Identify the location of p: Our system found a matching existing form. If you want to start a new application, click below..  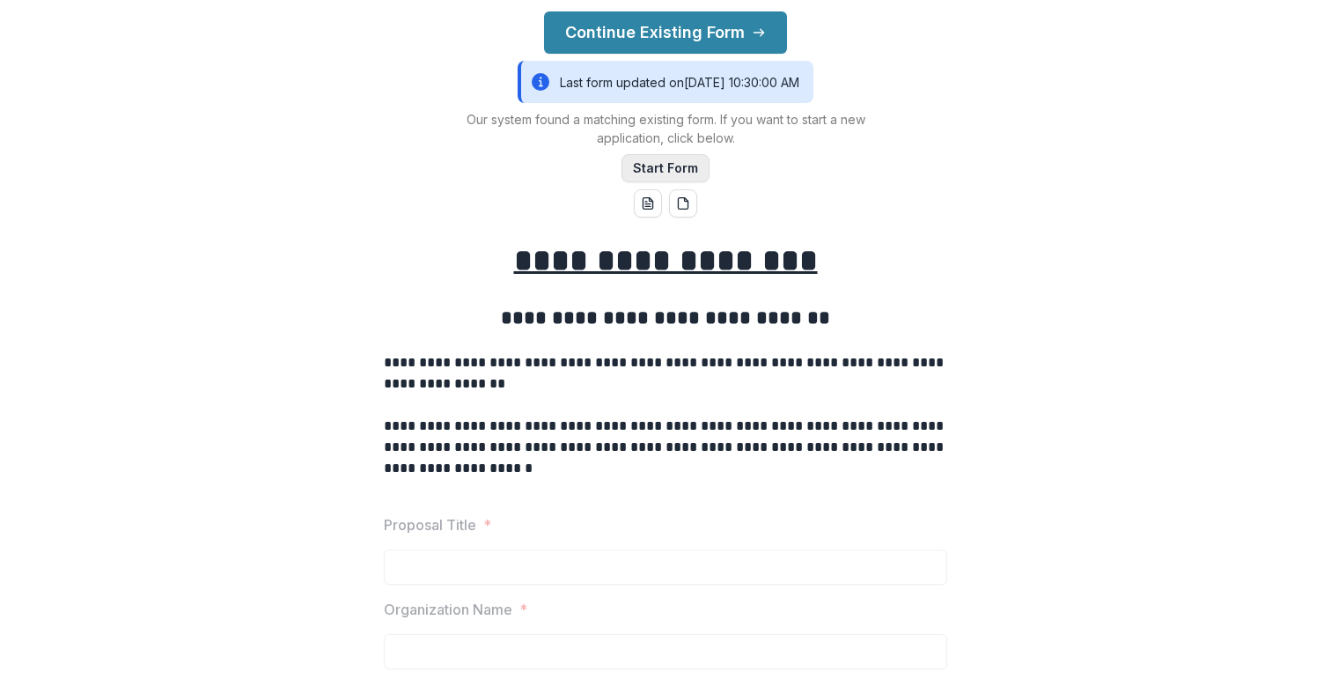
(665, 128).